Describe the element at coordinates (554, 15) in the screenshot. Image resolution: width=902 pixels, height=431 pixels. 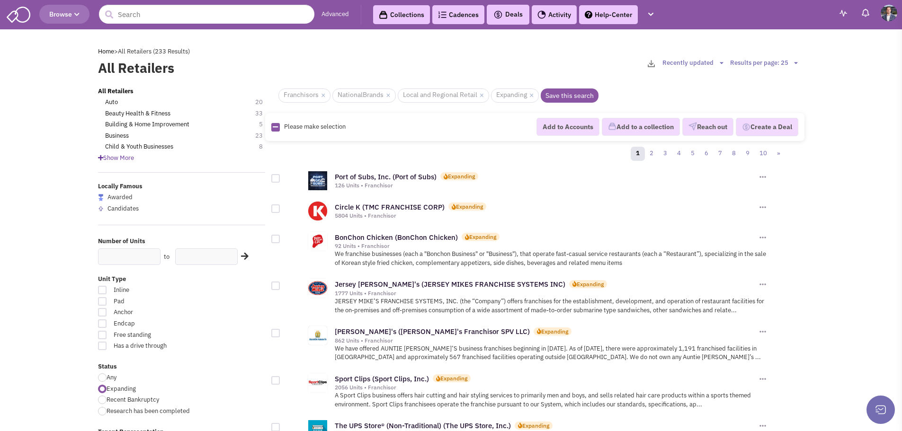
I see `a: Activity` at that location.